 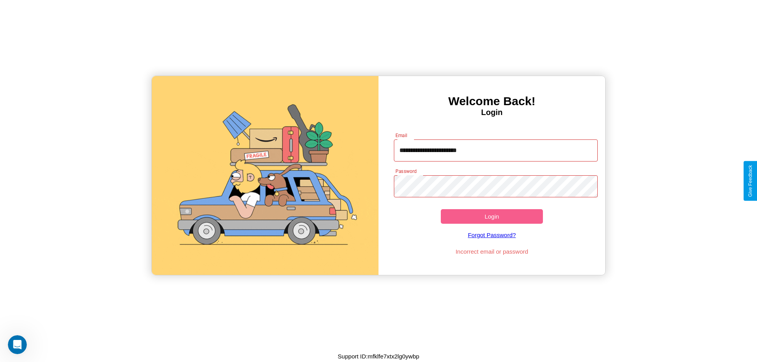 I want to click on label: Email, so click(x=402, y=135).